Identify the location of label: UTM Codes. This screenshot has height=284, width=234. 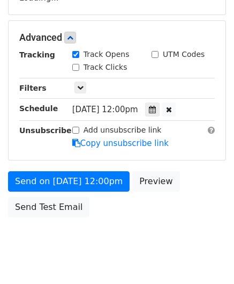
(184, 54).